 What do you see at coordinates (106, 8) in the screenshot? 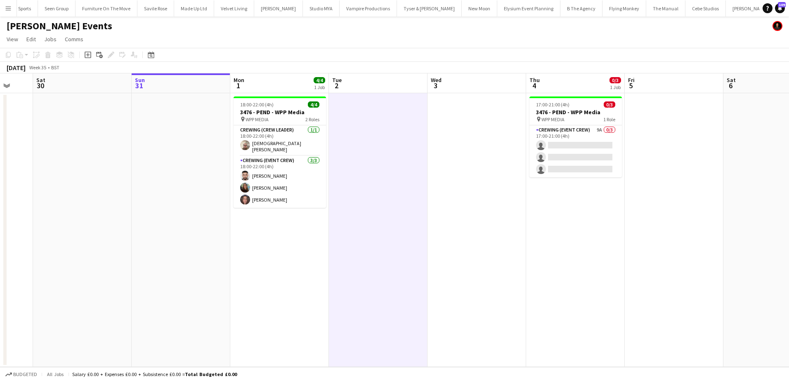
I see `button: Furniture On The Move` at bounding box center [106, 8].